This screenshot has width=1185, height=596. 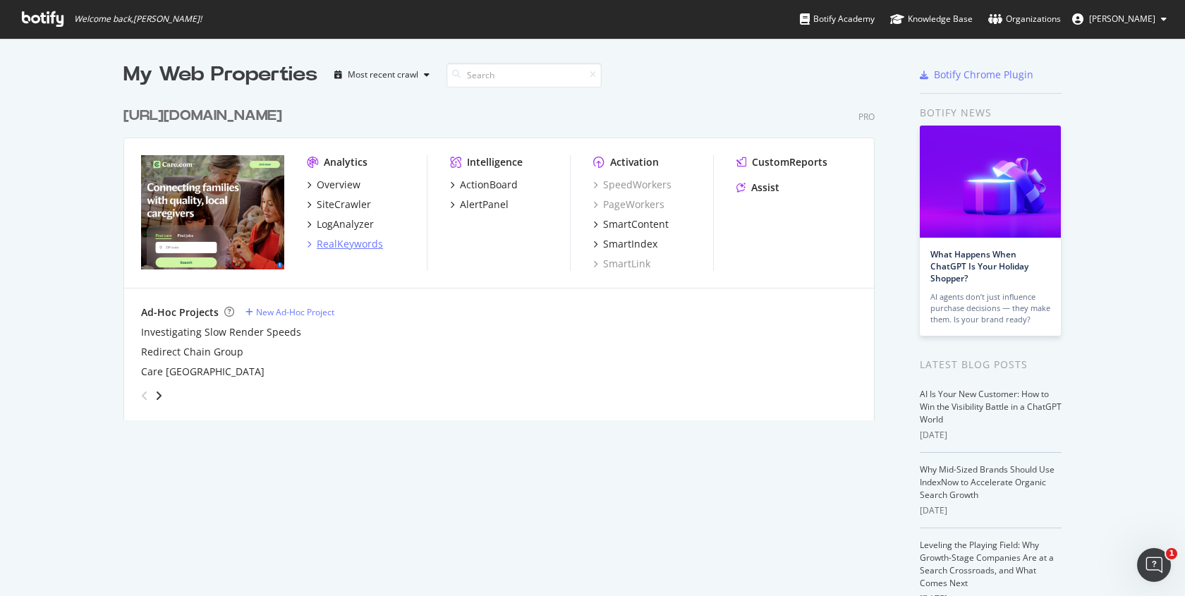 I want to click on div: Activation, so click(x=634, y=162).